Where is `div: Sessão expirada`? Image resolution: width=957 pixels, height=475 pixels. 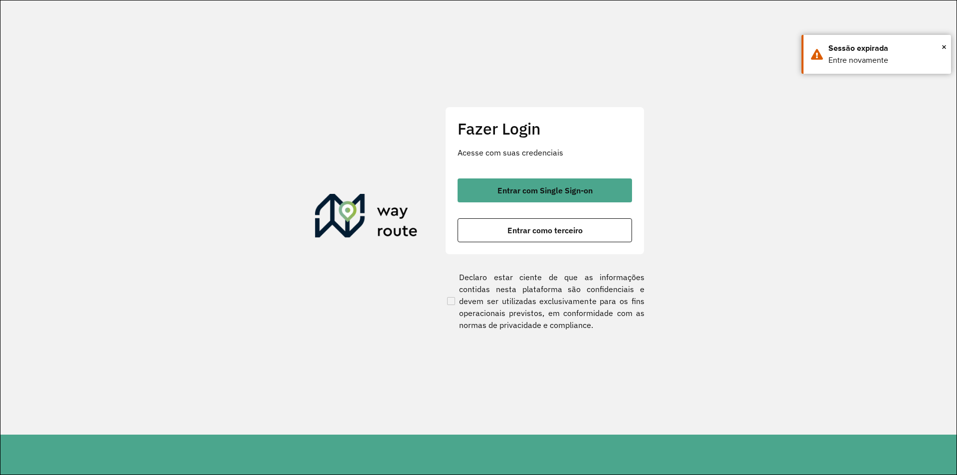
div: Sessão expirada is located at coordinates (886, 48).